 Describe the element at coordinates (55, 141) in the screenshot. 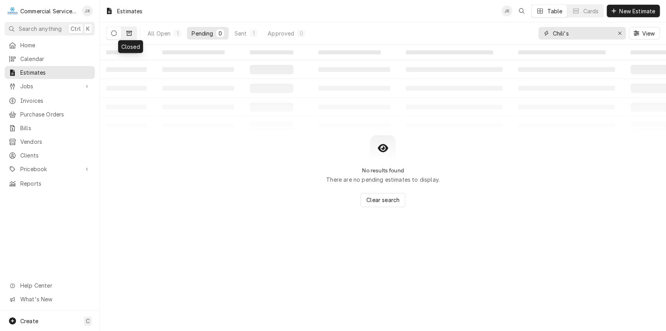

I see `span: Vendors` at that location.